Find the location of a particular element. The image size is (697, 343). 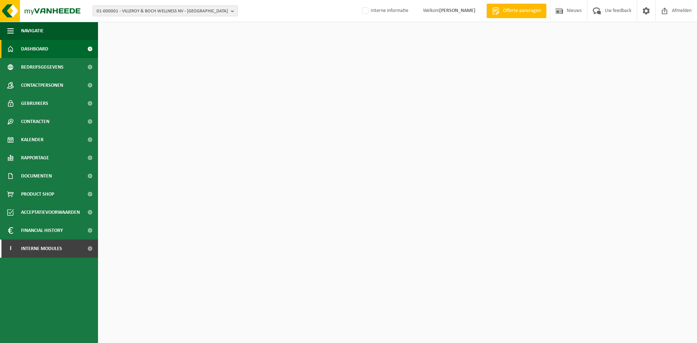

span: Acceptatievoorwaarden is located at coordinates (50, 212).